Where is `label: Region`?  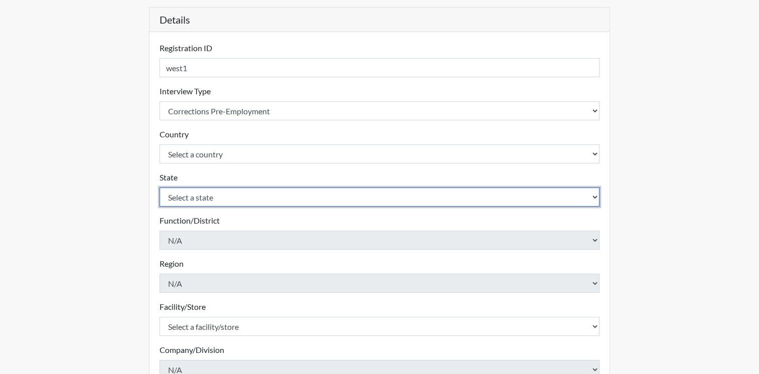
label: Region is located at coordinates (172, 264).